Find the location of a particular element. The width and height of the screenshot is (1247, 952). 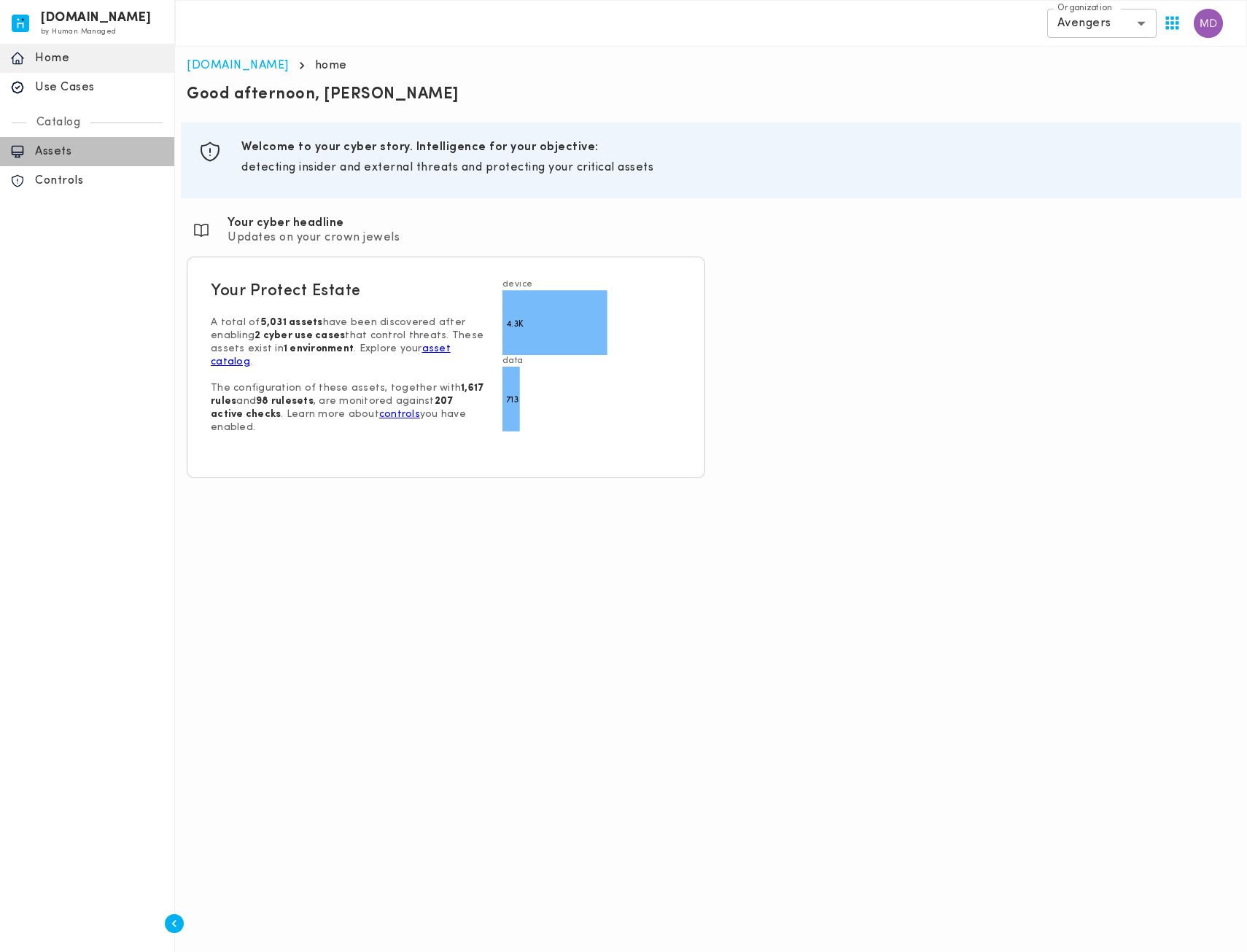

p: Home is located at coordinates (99, 58).